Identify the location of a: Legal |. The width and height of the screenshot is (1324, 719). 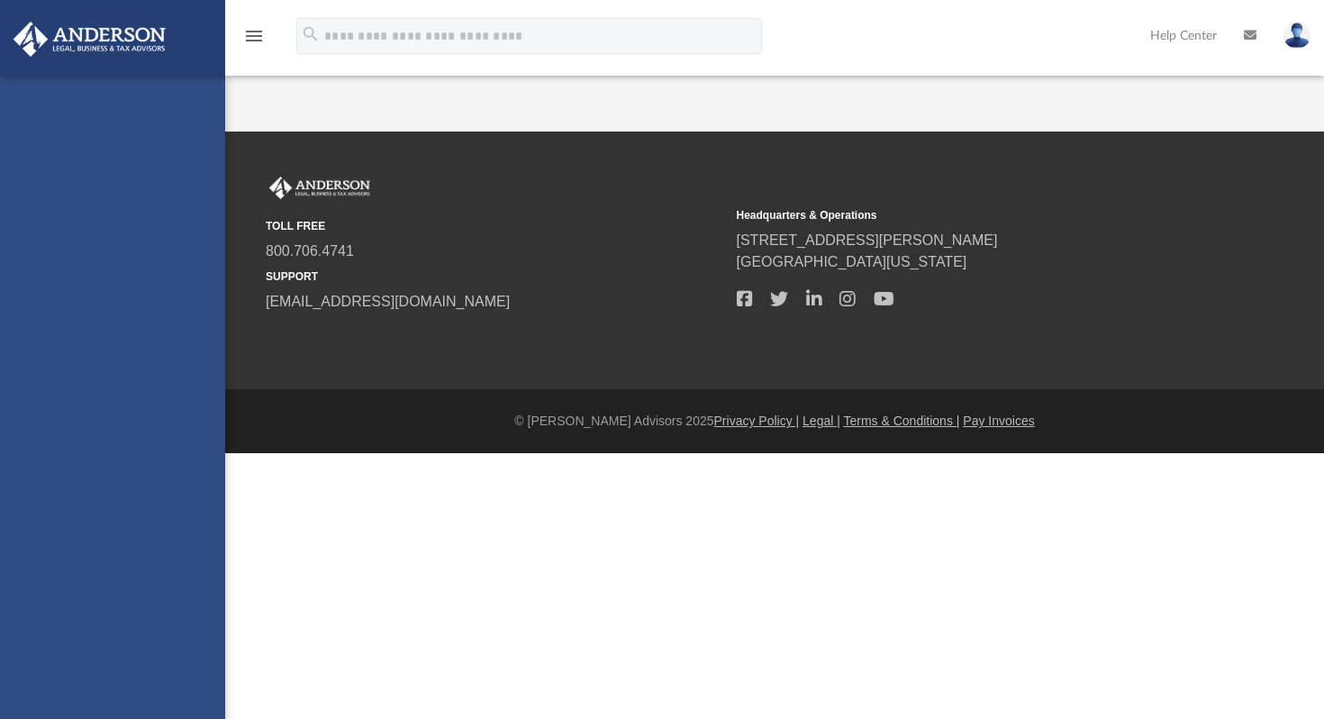
(821, 421).